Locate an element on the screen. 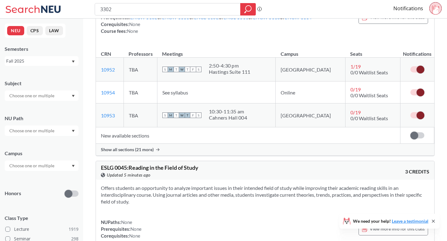  button: CPS is located at coordinates (35, 31).